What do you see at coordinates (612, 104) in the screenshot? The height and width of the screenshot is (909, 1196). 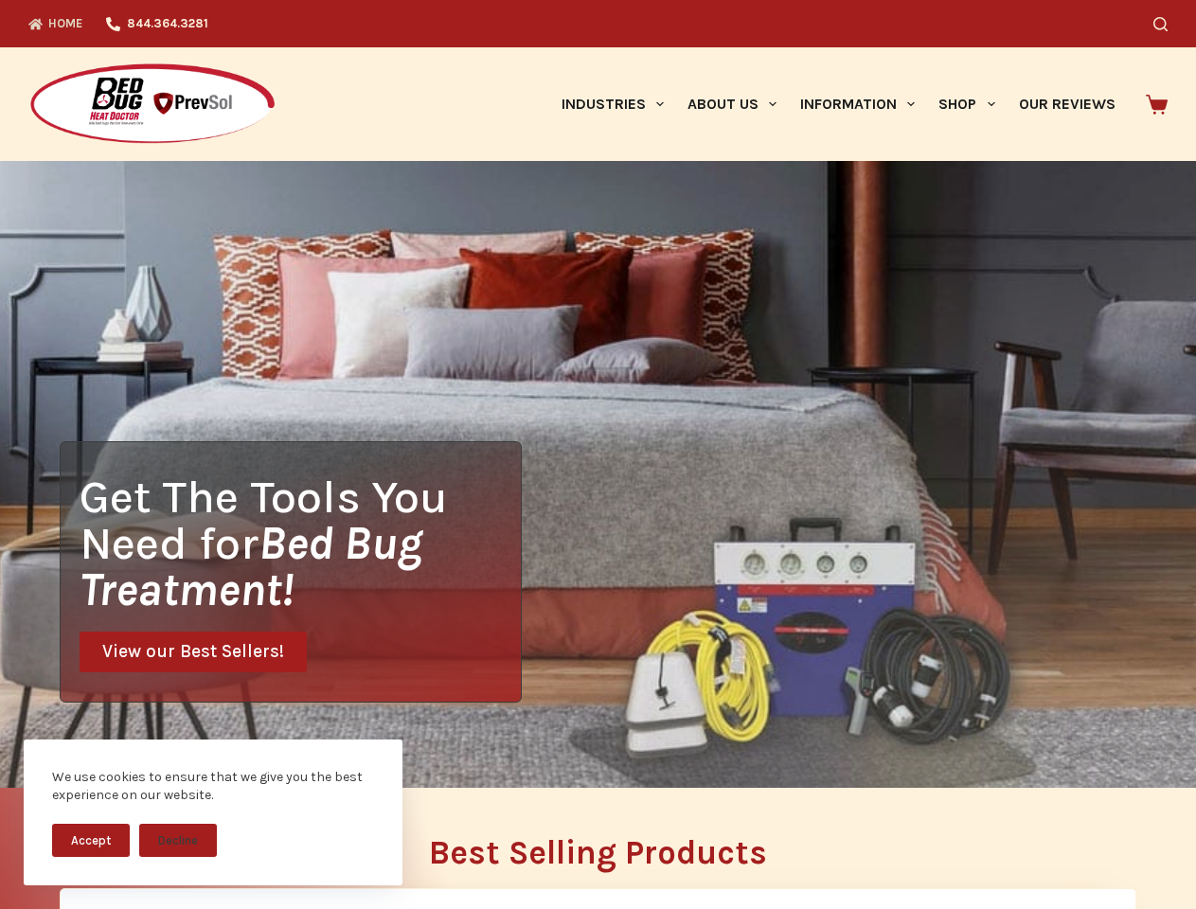 I see `a: Industries` at bounding box center [612, 104].